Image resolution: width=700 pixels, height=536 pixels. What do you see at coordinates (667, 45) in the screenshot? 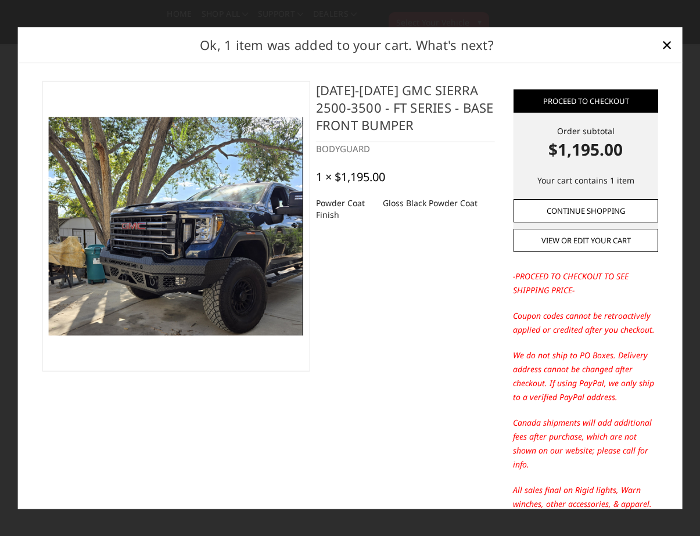
I see `a: Close` at bounding box center [667, 45].